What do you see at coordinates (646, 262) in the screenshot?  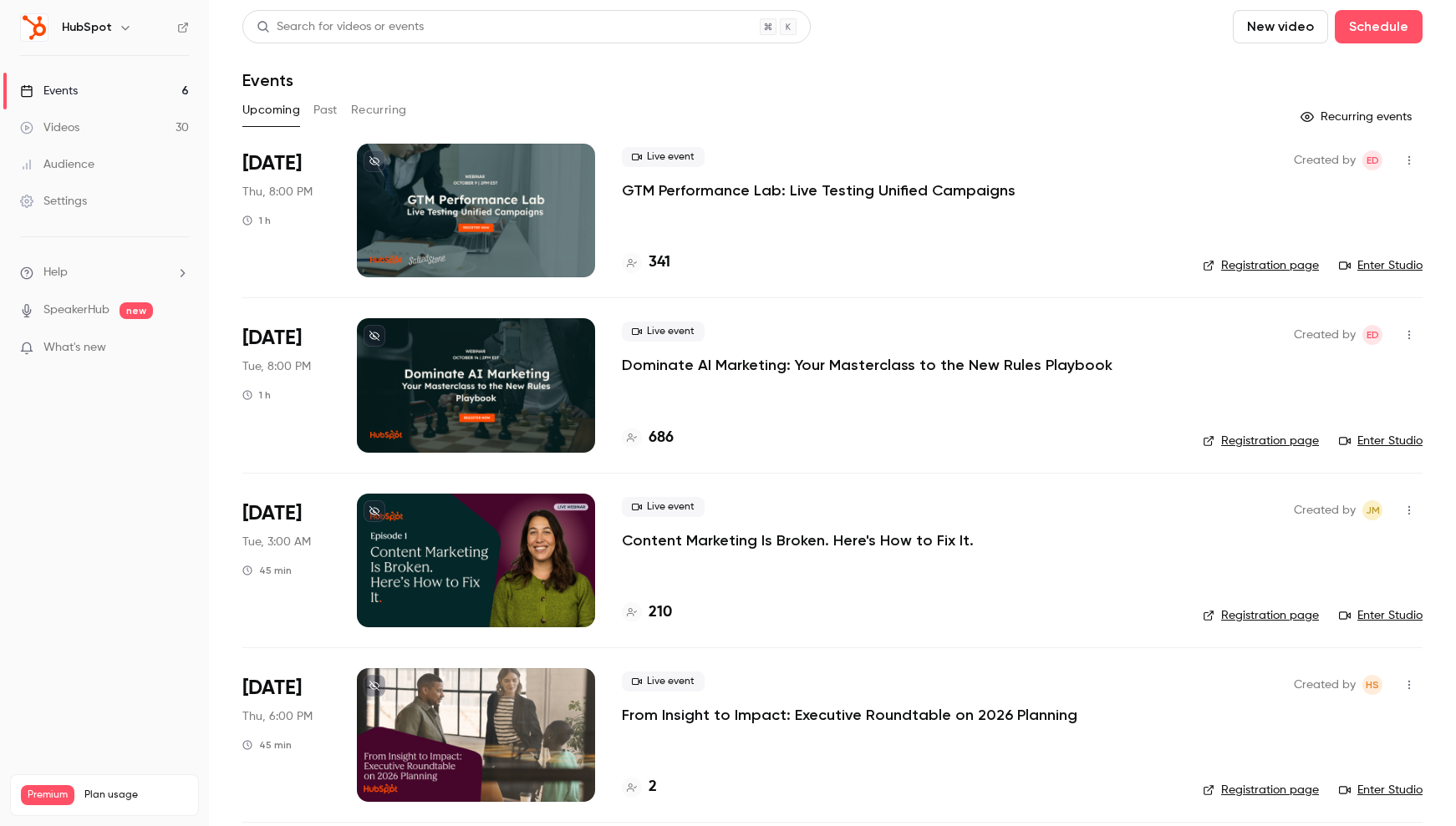 I see `a: 341` at bounding box center [646, 262].